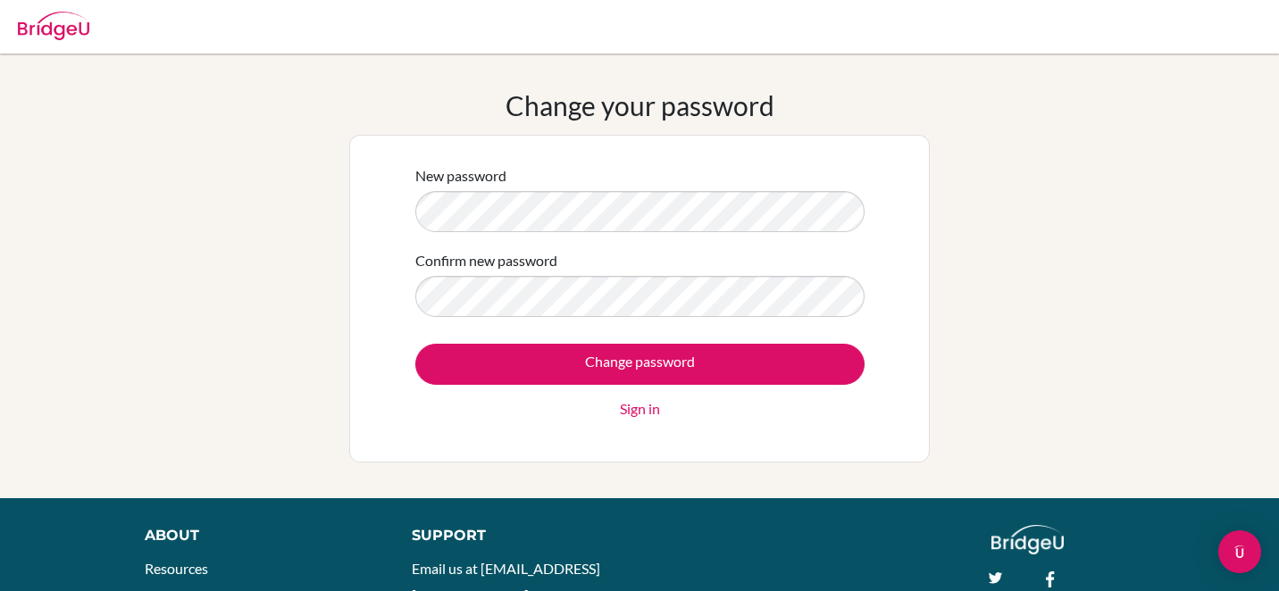  I want to click on a: Resources, so click(176, 568).